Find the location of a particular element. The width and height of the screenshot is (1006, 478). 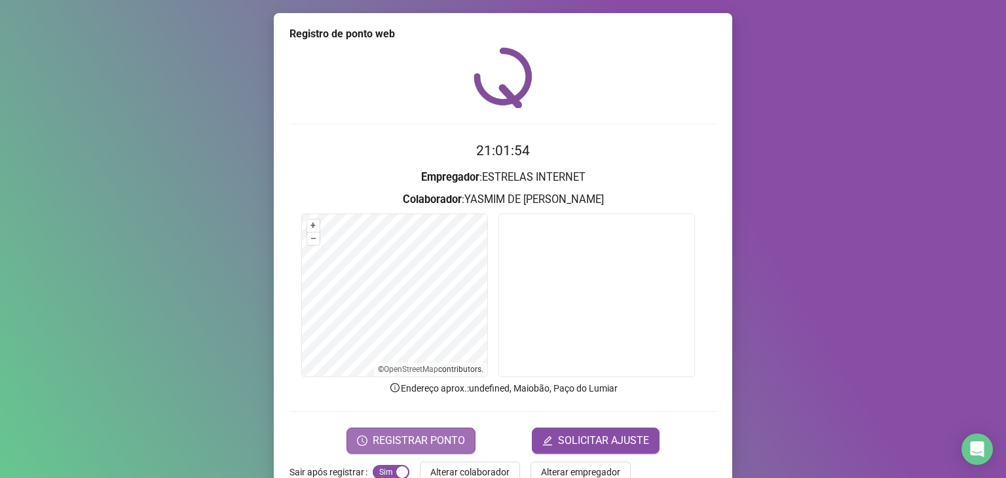

strong: Colaborador is located at coordinates (432, 199).